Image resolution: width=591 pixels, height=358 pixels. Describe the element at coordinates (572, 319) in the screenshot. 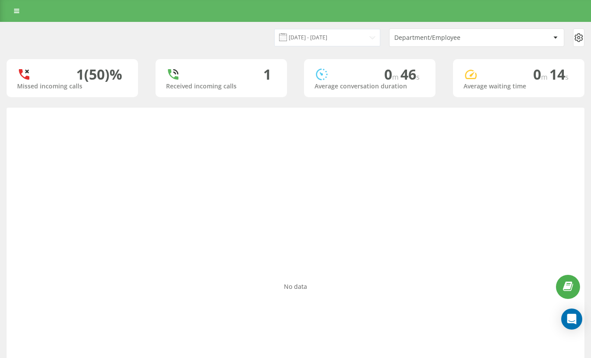

I see `div: Open Intercom Messenger` at that location.